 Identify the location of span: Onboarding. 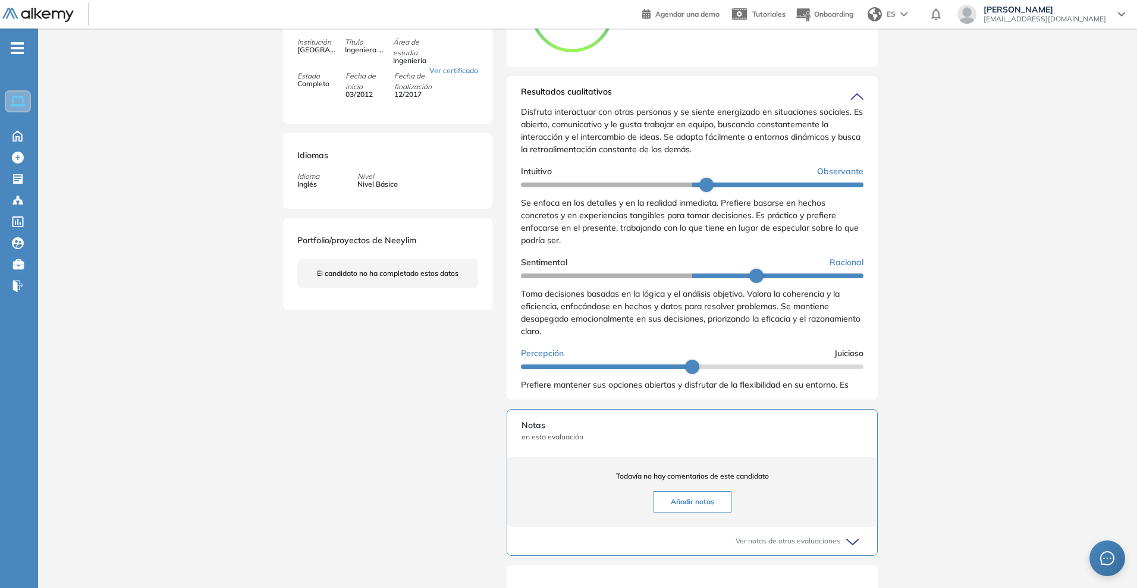
(834, 14).